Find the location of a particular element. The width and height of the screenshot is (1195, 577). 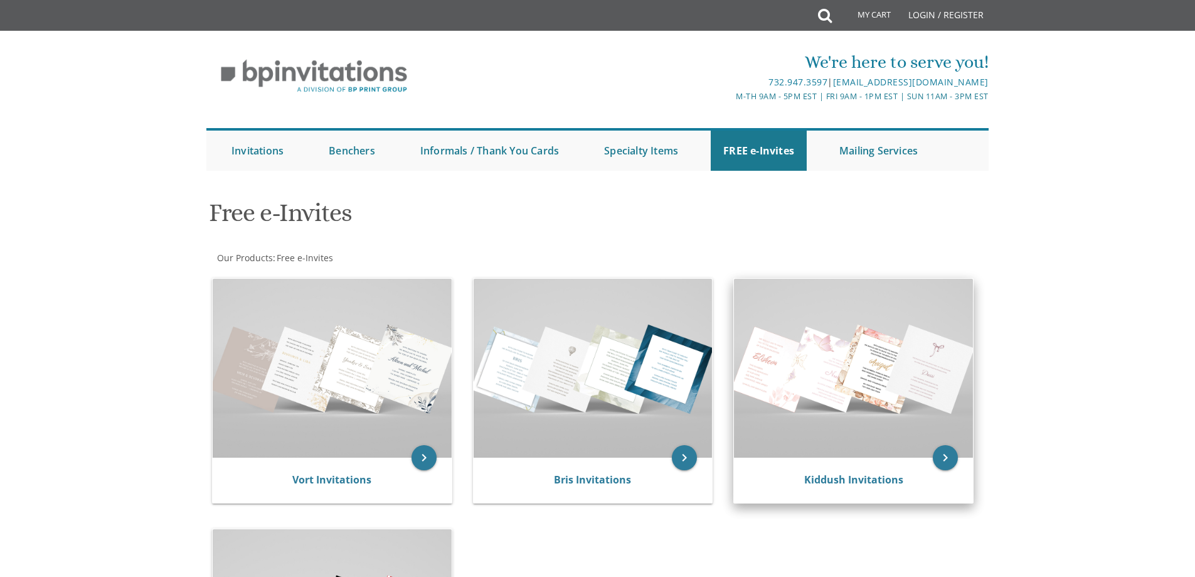

a: 732.947.3597 is located at coordinates (798, 82).